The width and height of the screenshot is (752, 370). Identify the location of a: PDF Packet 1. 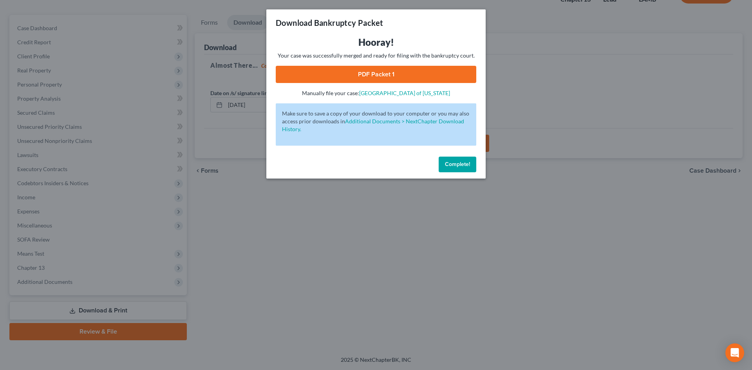
(376, 74).